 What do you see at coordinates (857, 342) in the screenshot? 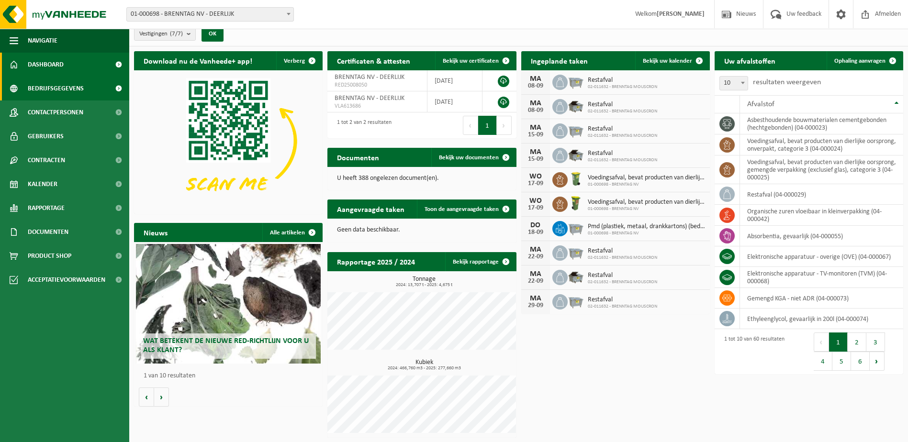
I see `button: 2` at bounding box center [857, 342].